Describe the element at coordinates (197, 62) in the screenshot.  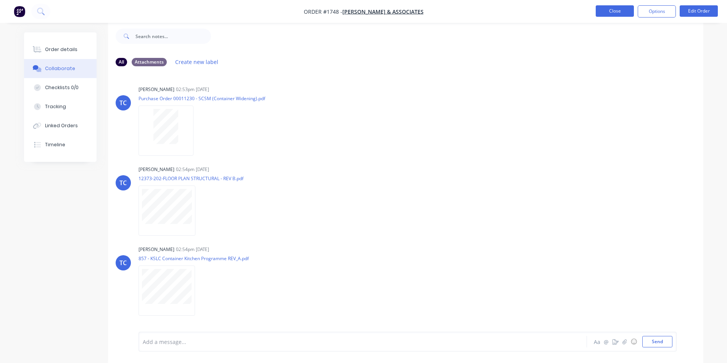
I see `button: Create new label` at that location.